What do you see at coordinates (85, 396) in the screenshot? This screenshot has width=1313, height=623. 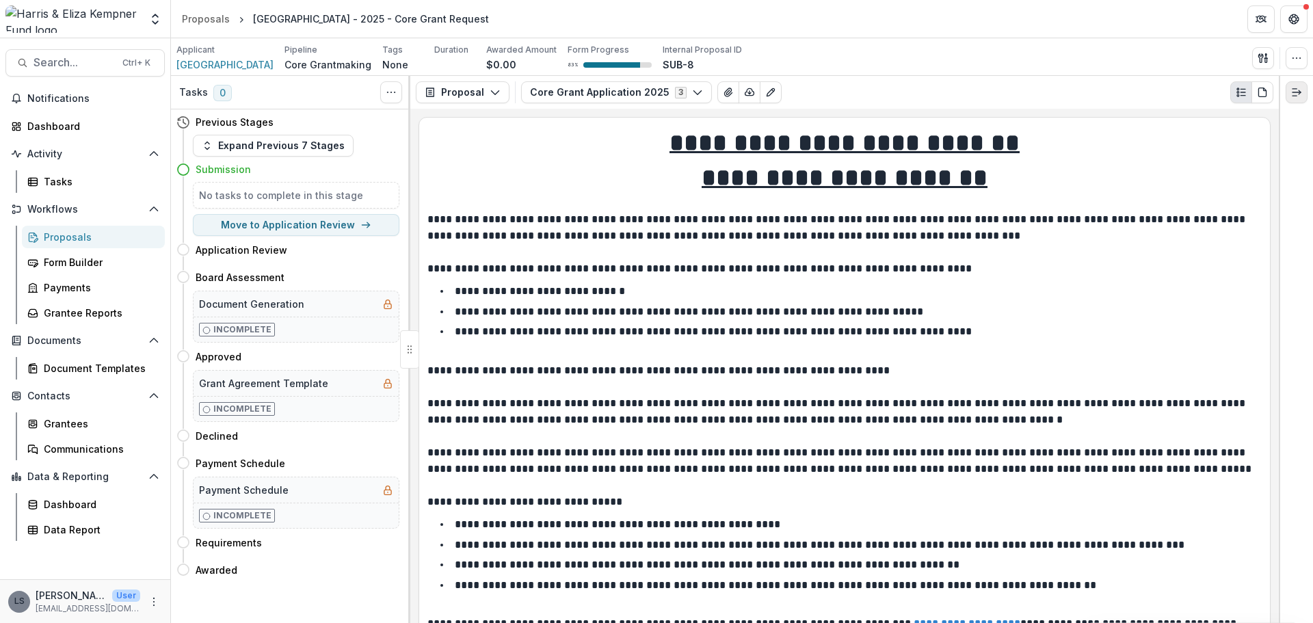 I see `button: Open Contacts` at bounding box center [85, 396].